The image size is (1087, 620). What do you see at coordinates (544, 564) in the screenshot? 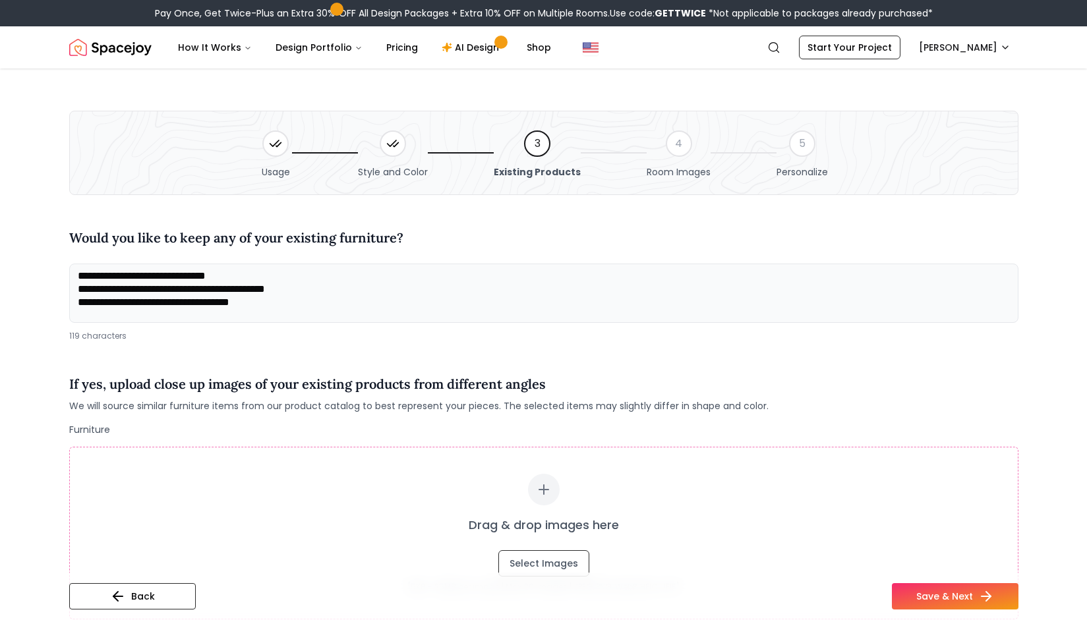
I see `button: Select Images` at bounding box center [544, 564].